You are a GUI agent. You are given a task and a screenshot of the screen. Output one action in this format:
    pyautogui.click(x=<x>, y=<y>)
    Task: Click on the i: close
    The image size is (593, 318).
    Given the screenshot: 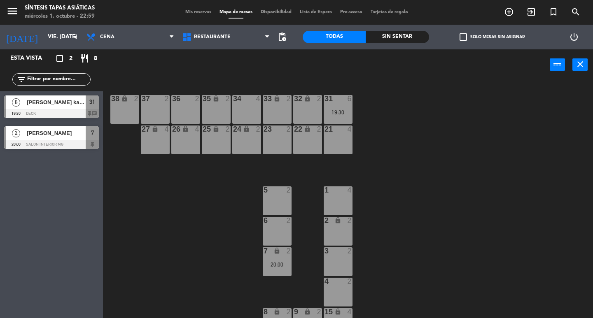 What is the action you would take?
    pyautogui.click(x=580, y=64)
    